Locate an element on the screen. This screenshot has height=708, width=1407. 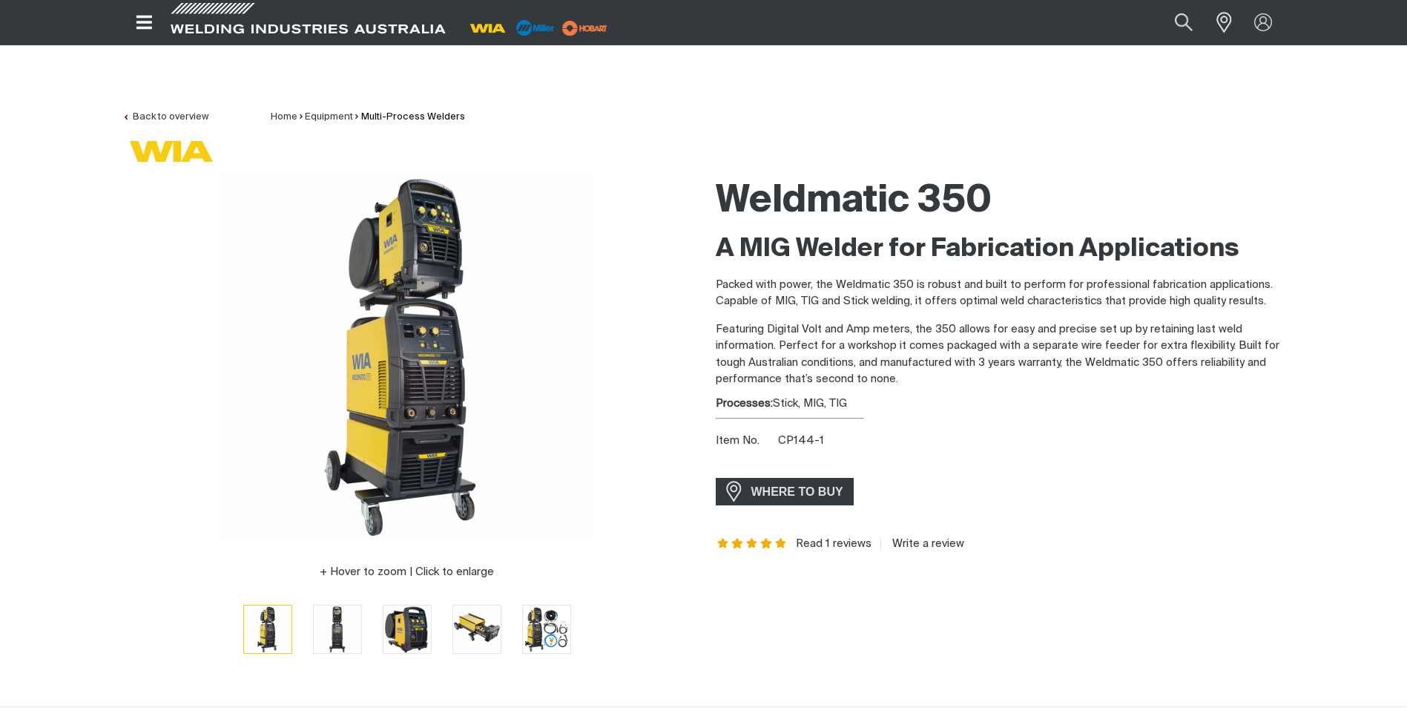
button: Go to slide 4 is located at coordinates (477, 629).